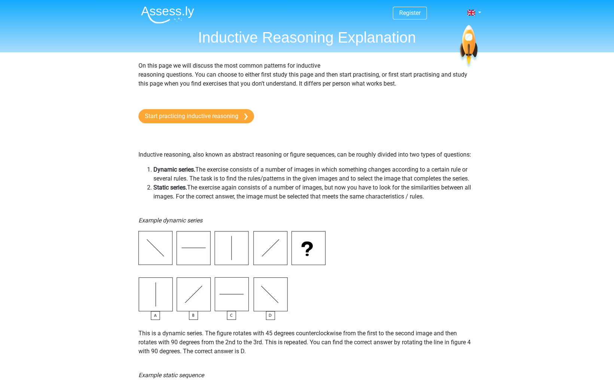  What do you see at coordinates (410, 13) in the screenshot?
I see `a: Register` at bounding box center [410, 13].